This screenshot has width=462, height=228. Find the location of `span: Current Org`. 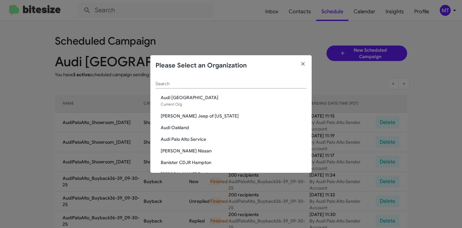

span: Current Org is located at coordinates (171, 104).